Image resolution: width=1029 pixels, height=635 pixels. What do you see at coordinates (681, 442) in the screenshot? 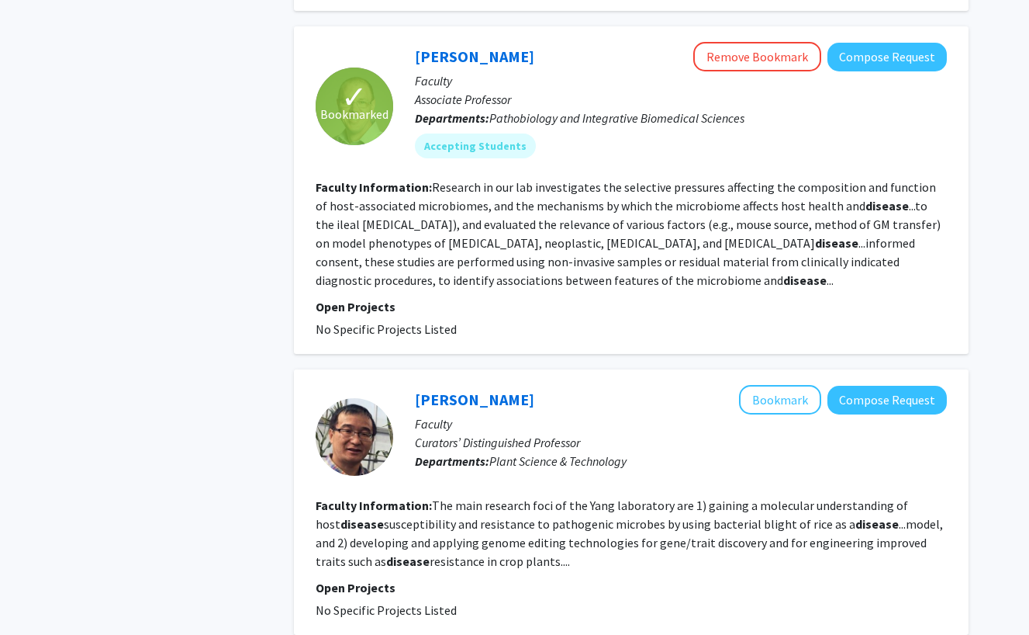
I see `p: Curators’ Distinguished Professor` at bounding box center [681, 442].